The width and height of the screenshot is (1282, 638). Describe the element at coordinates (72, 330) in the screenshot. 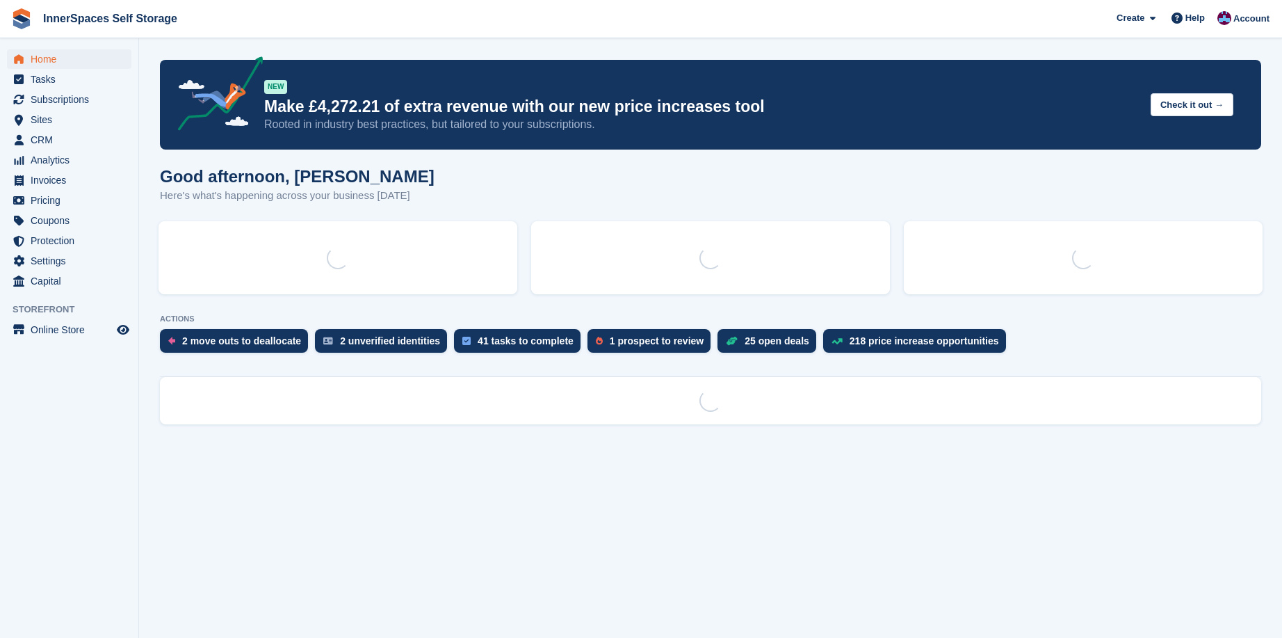

I see `span: Online Store` at that location.